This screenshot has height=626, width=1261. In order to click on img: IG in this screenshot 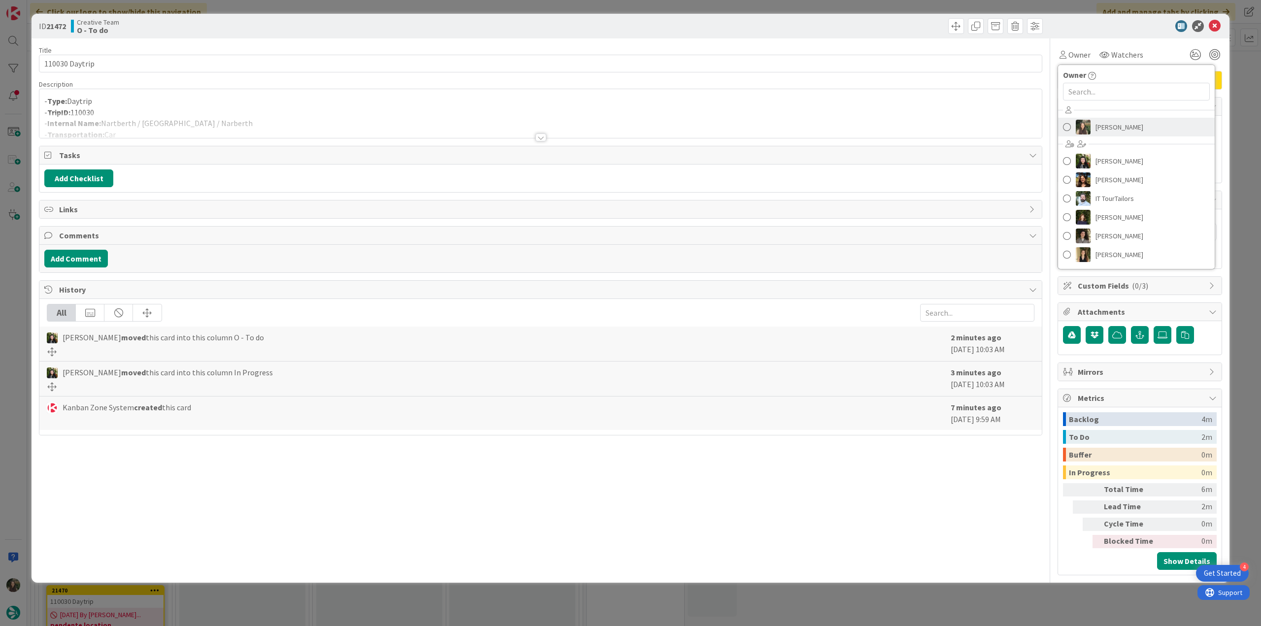, I will do `click(1083, 127)`.